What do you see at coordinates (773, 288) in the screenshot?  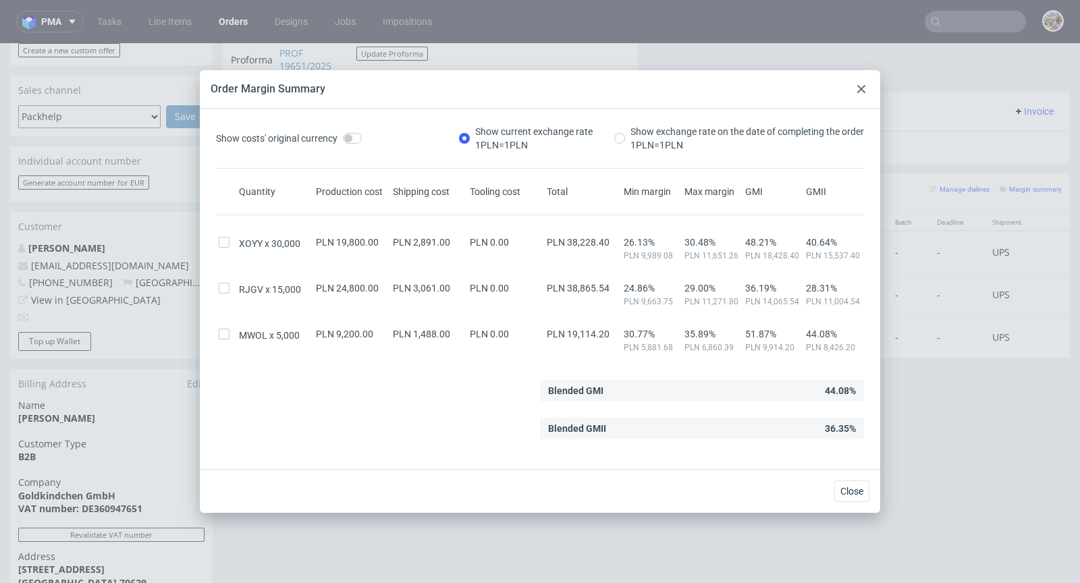 I see `span: 36.19%` at bounding box center [773, 288].